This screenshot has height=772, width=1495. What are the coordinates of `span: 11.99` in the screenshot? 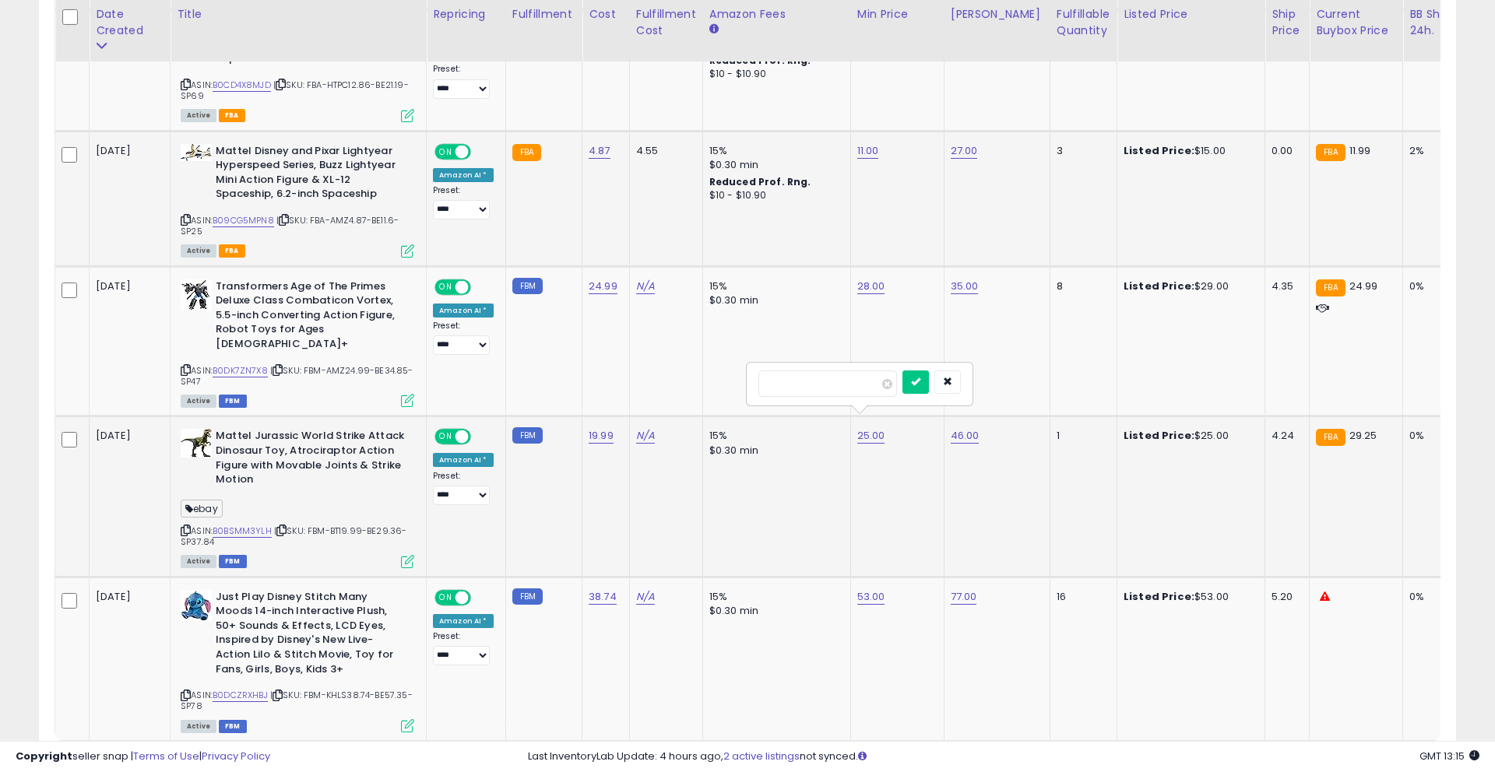 It's located at (1360, 150).